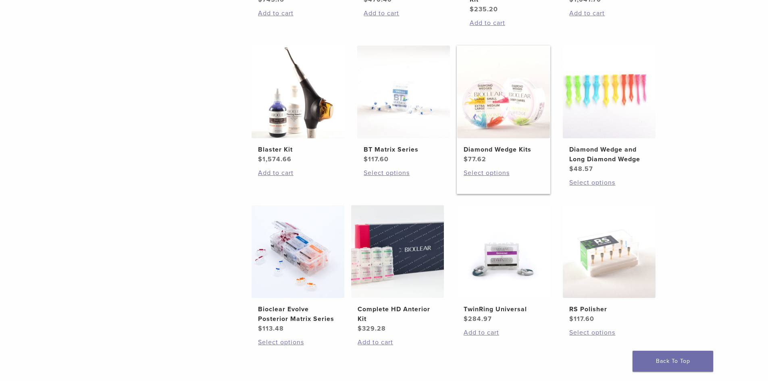 Image resolution: width=768 pixels, height=381 pixels. Describe the element at coordinates (609, 264) in the screenshot. I see `a: RS PolisherRS Polisher $117.60` at that location.